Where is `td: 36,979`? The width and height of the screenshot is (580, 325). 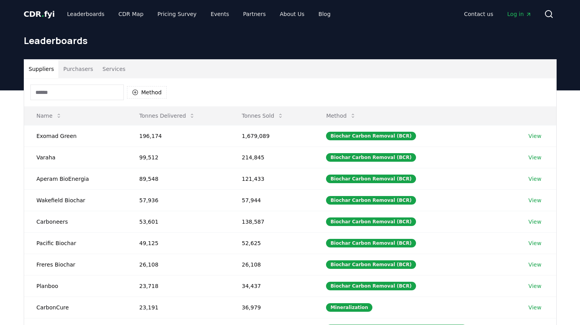 td: 36,979 is located at coordinates (271, 307).